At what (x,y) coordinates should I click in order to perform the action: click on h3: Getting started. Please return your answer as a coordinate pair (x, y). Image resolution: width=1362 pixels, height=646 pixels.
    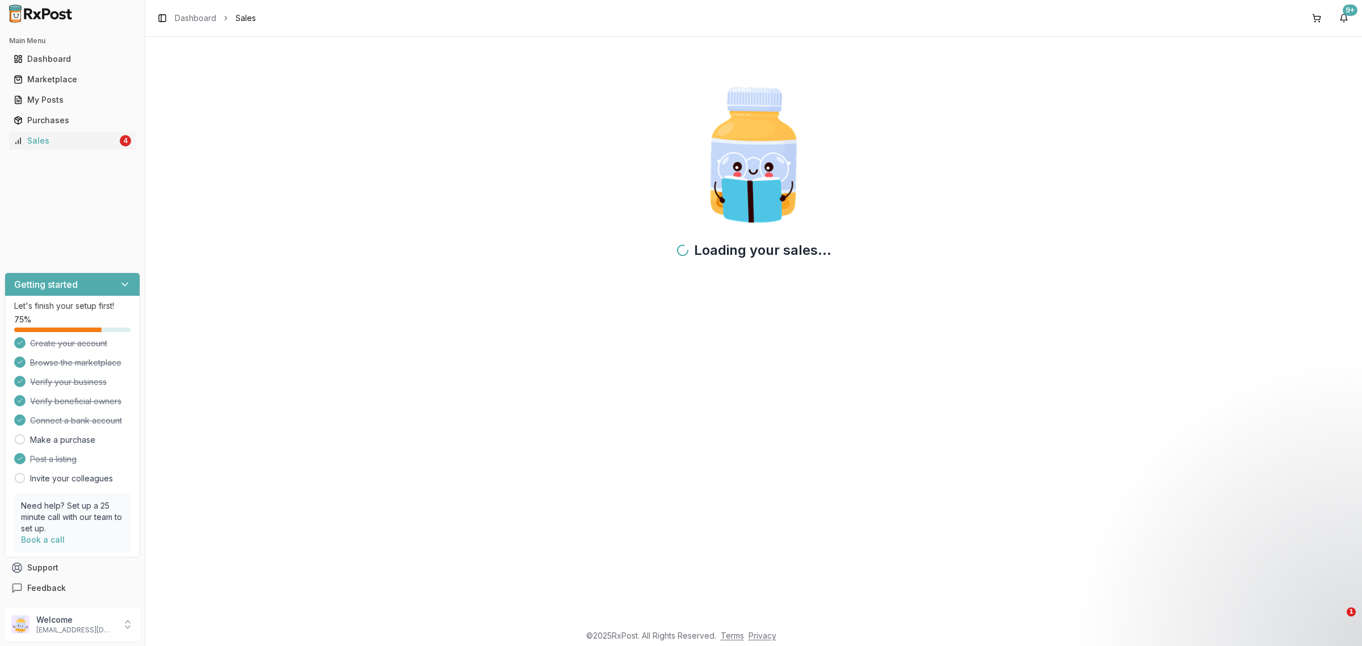
    Looking at the image, I should click on (46, 284).